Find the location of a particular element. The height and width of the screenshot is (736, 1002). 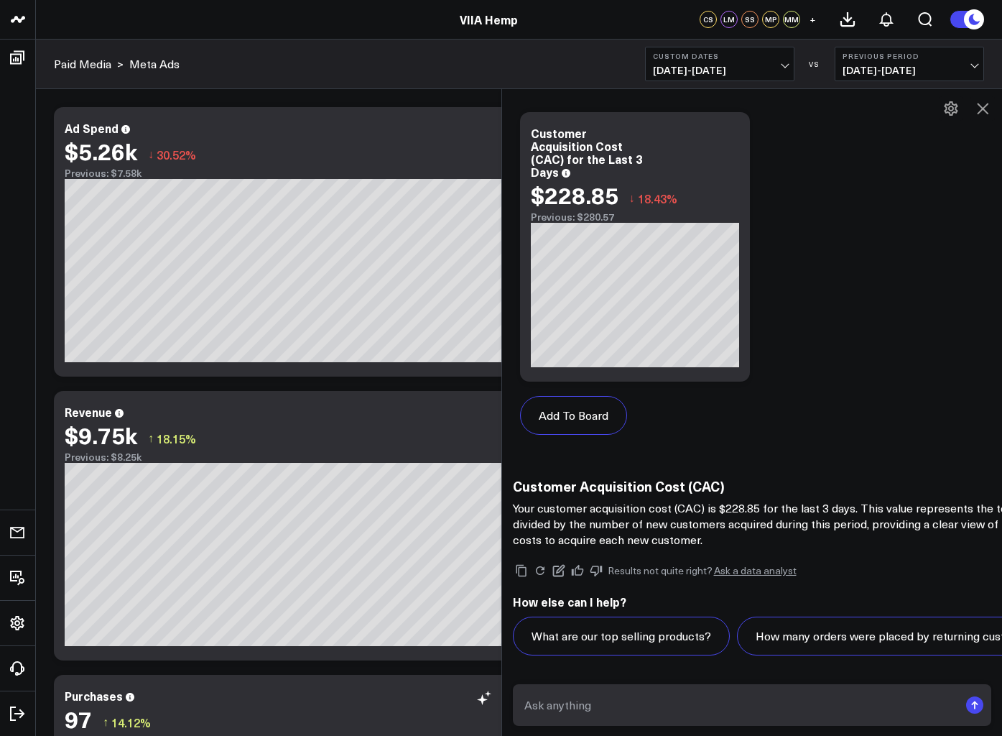

div: CS is located at coordinates (708, 19).